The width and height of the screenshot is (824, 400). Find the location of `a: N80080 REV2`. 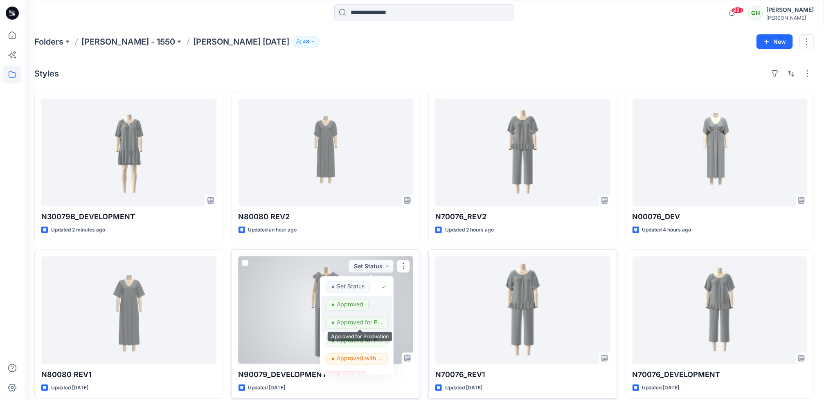

a: N80080 REV2 is located at coordinates (326, 152).